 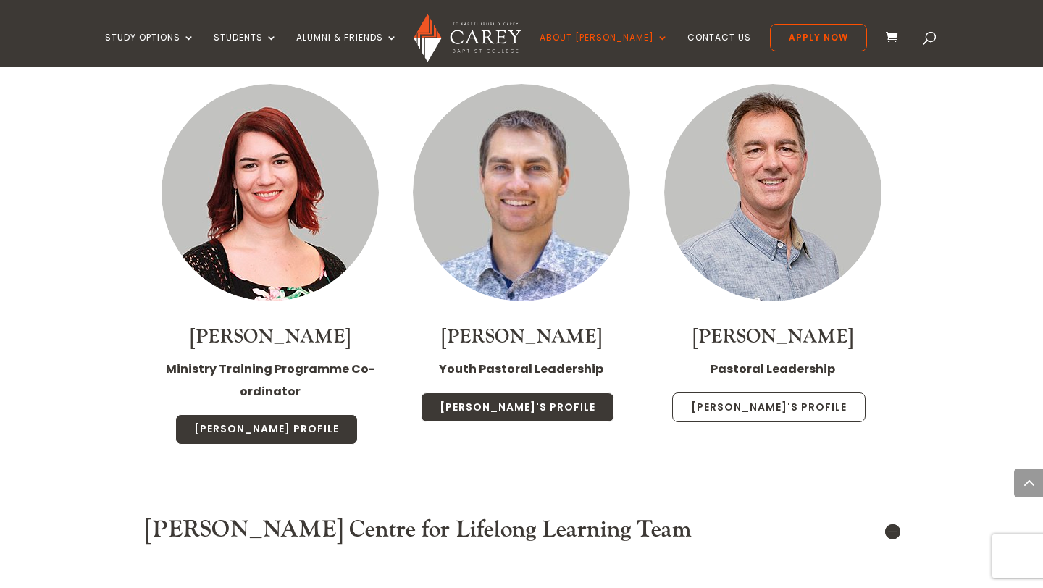 What do you see at coordinates (818, 38) in the screenshot?
I see `a: Apply Now` at bounding box center [818, 38].